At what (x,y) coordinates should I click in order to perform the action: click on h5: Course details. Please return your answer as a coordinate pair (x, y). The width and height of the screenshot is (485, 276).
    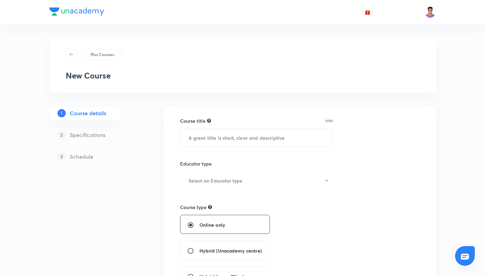
    Looking at the image, I should click on (88, 113).